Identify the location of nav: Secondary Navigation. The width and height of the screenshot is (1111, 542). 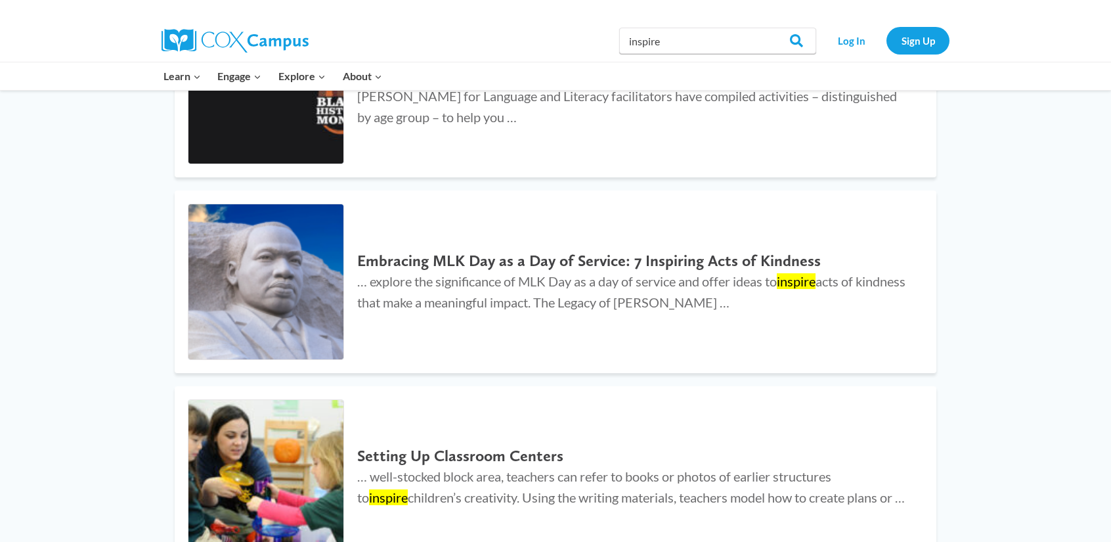
(886, 40).